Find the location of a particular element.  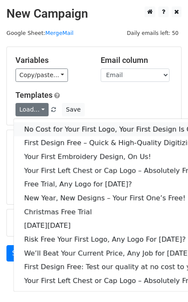

a: Copy/paste... is located at coordinates (42, 75).